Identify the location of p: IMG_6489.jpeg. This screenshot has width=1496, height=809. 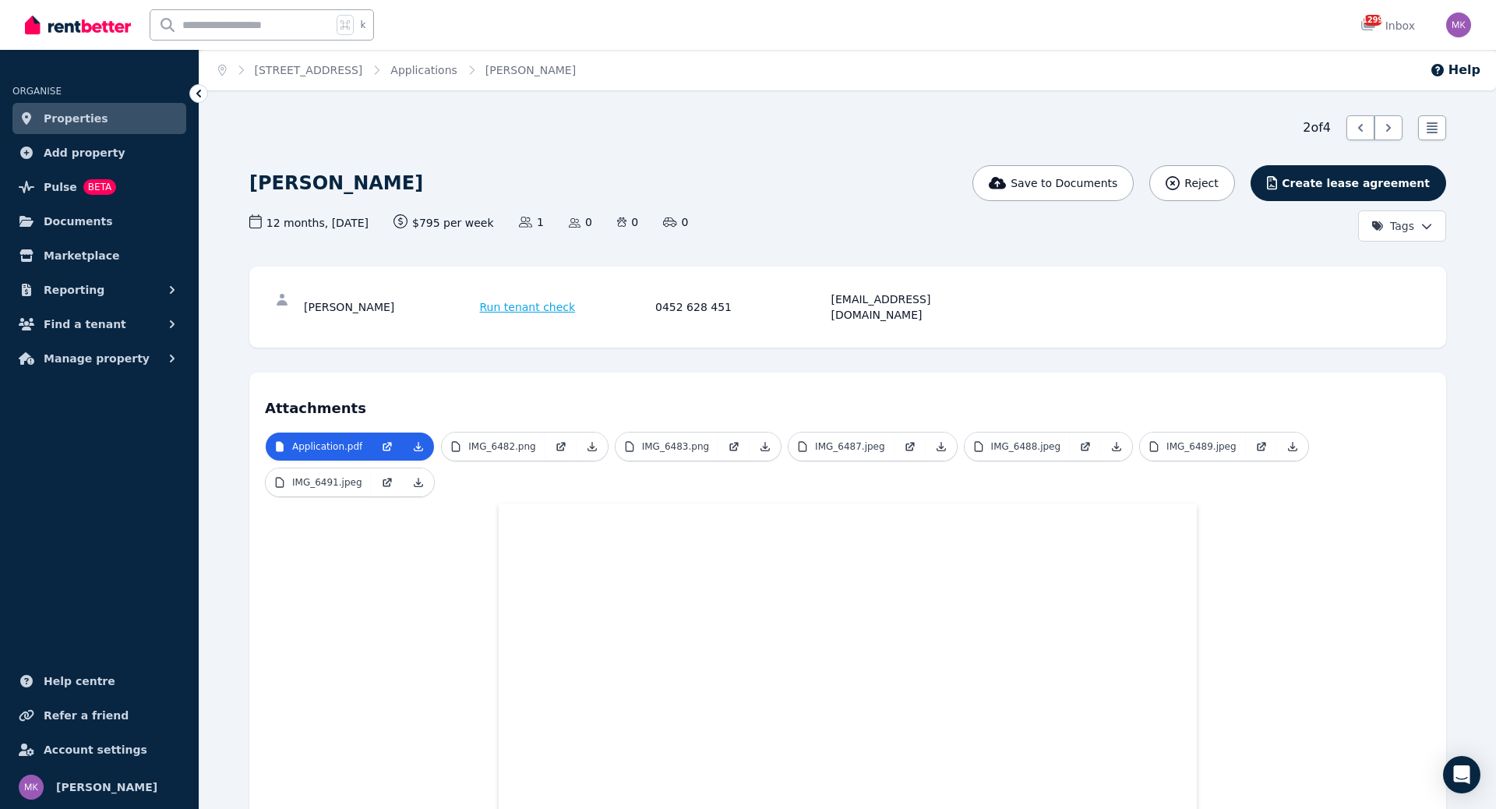
(1201, 446).